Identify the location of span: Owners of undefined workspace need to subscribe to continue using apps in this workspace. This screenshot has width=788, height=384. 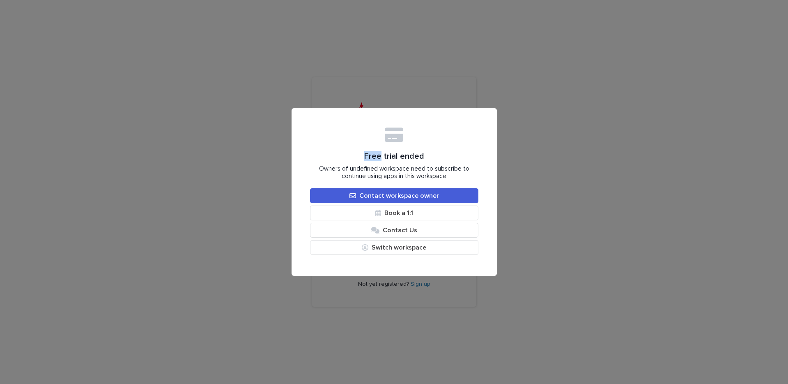
(394, 173).